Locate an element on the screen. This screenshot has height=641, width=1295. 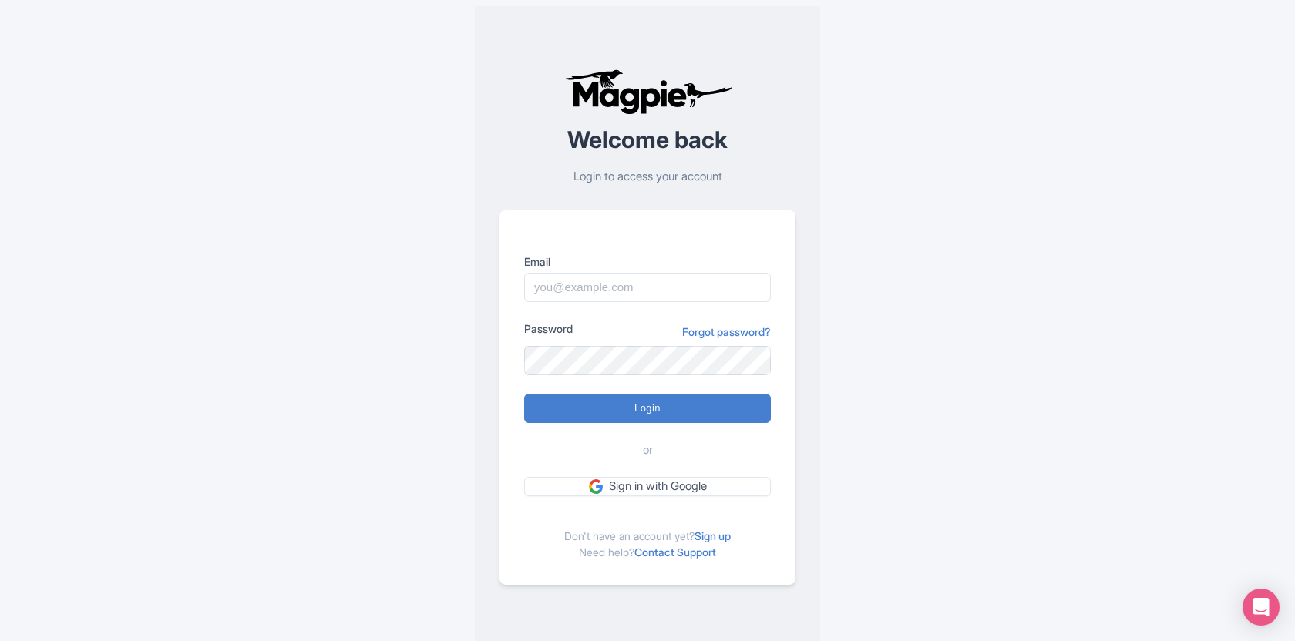
a: Forgot password? is located at coordinates (726, 332).